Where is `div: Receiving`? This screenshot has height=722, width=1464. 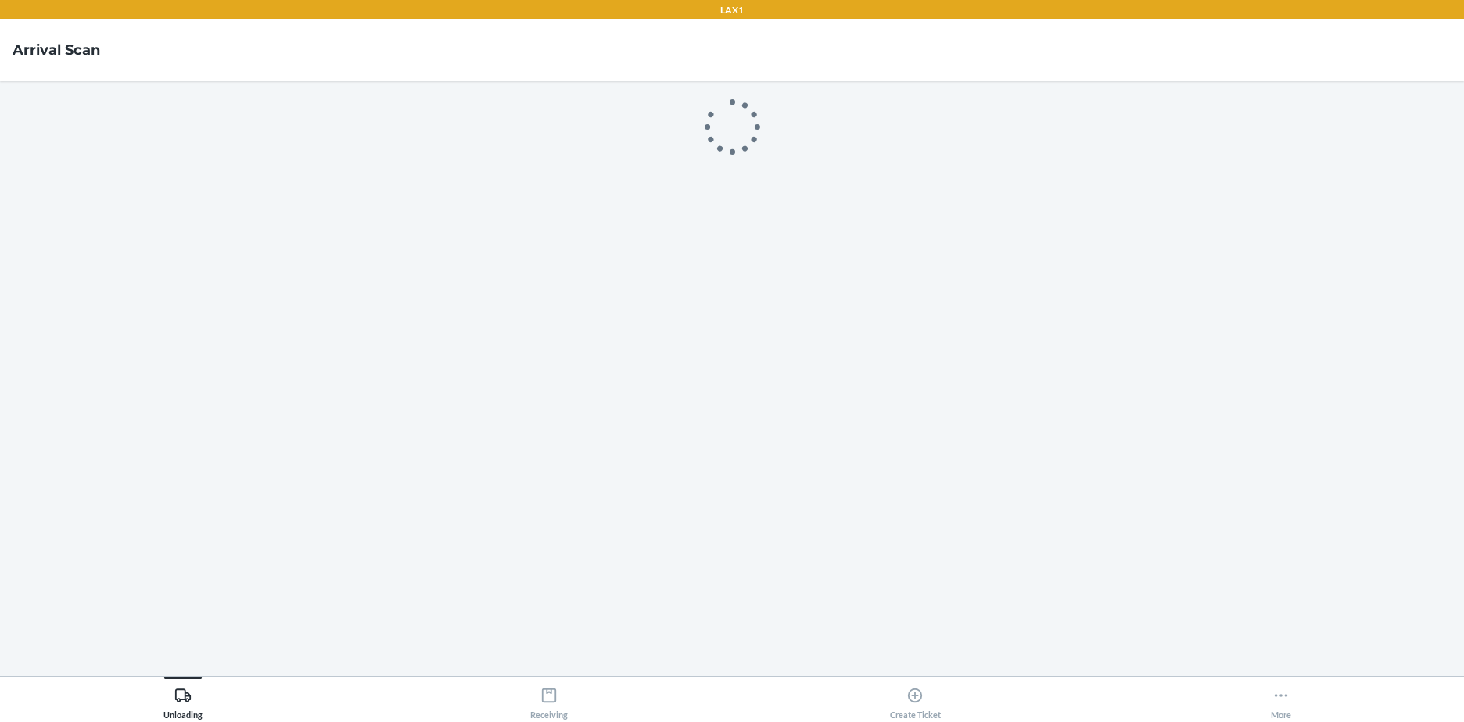
div: Receiving is located at coordinates (549, 701).